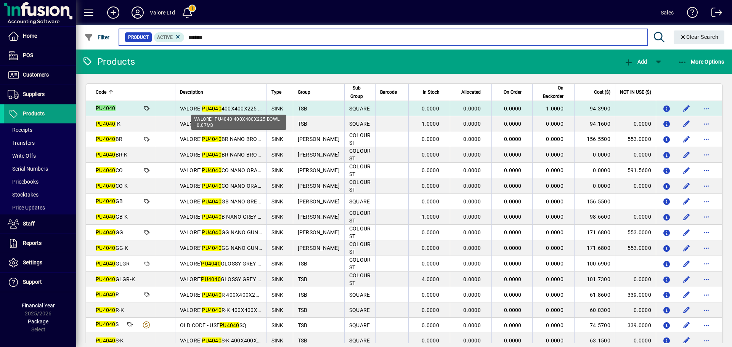  Describe the element at coordinates (26, 208) in the screenshot. I see `span: Price Updates` at that location.